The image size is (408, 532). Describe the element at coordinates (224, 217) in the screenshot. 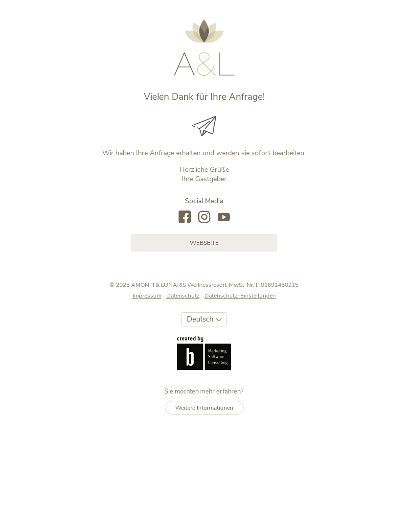

I see `a: youtube` at that location.